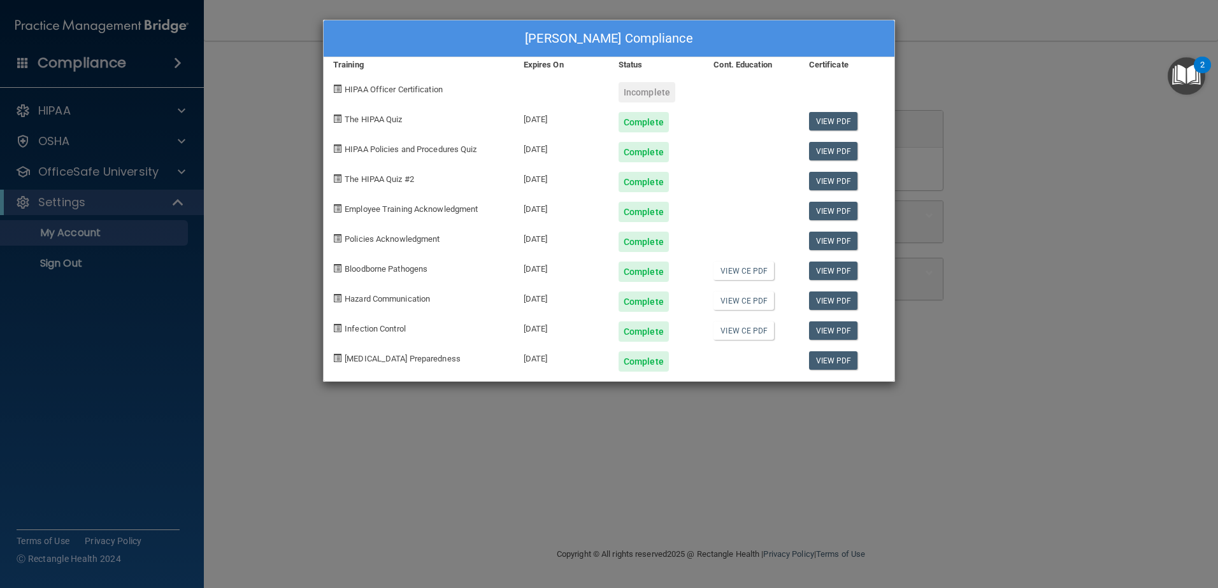  I want to click on span: Employee Training Acknowledgment, so click(411, 209).